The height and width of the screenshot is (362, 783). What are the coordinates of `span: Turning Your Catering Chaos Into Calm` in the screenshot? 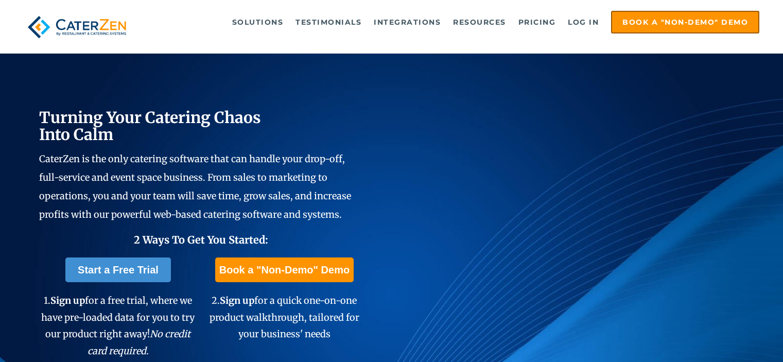 It's located at (150, 126).